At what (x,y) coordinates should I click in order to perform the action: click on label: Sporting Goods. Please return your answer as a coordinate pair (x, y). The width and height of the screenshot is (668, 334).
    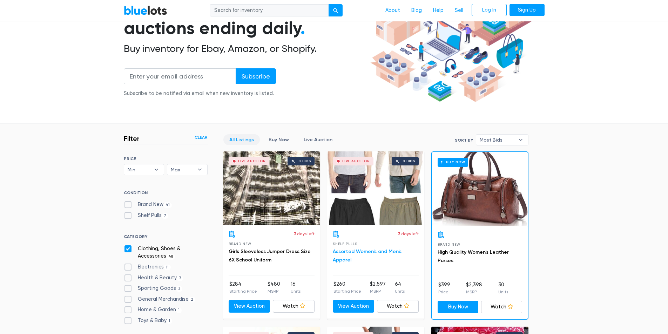
    Looking at the image, I should click on (153, 289).